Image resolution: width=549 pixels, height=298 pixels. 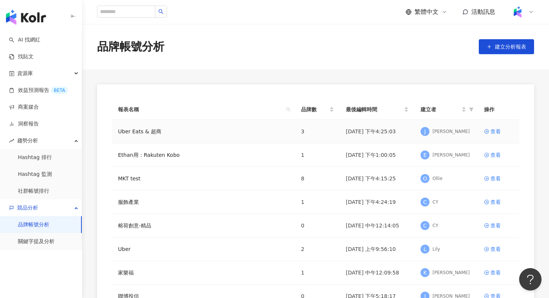 I want to click on div: 品牌帳號分析, so click(x=131, y=47).